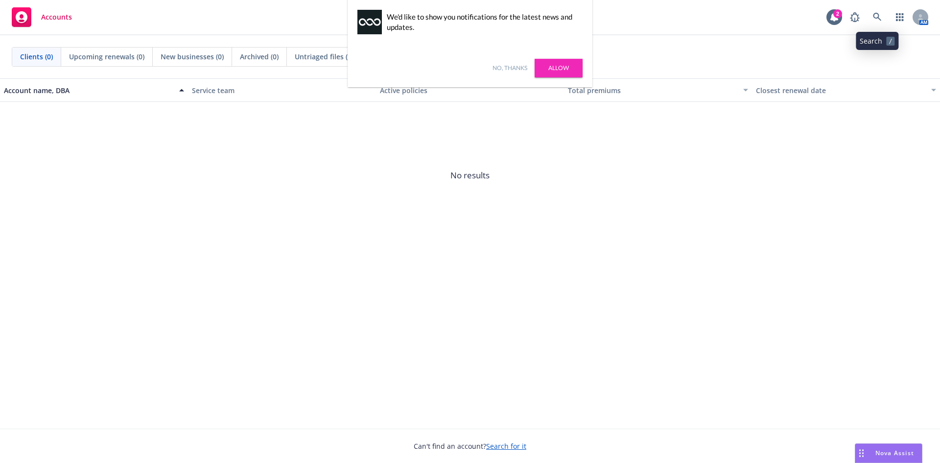  I want to click on span: Clients (0), so click(36, 56).